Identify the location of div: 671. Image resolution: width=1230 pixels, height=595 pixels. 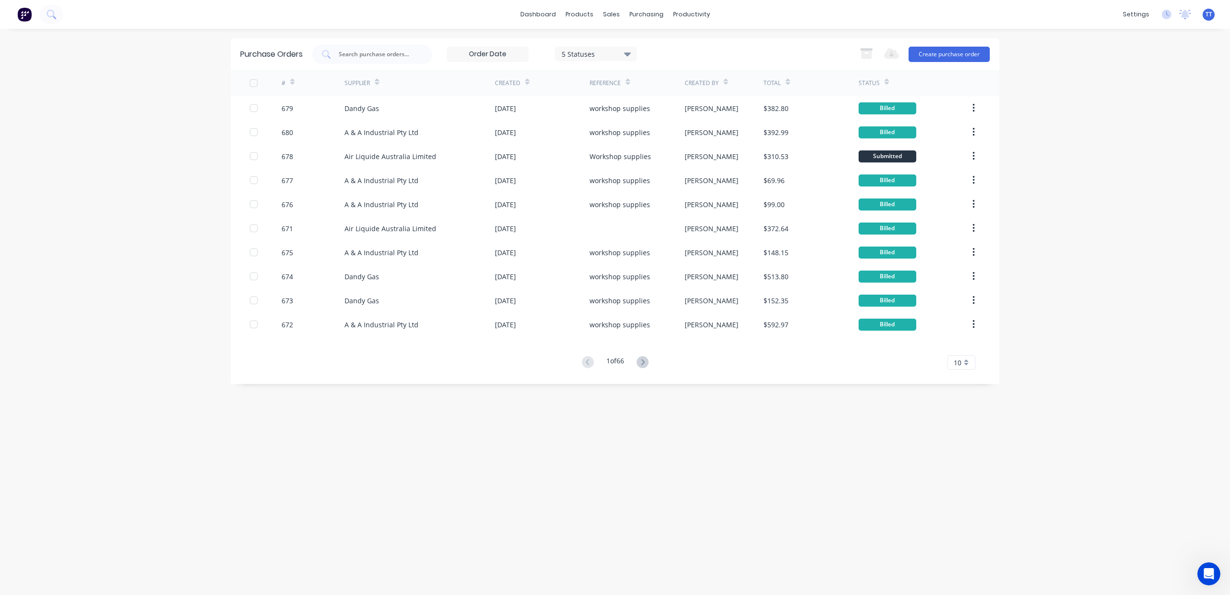
(287, 228).